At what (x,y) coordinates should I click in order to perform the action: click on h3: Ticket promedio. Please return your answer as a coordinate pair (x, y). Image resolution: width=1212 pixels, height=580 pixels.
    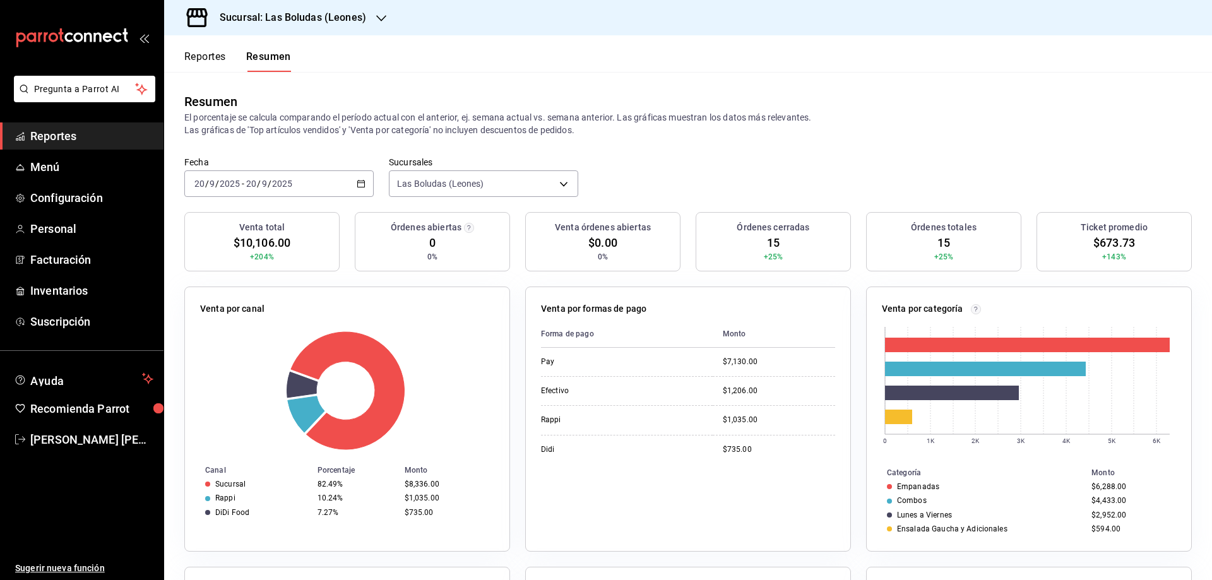
    Looking at the image, I should click on (1114, 227).